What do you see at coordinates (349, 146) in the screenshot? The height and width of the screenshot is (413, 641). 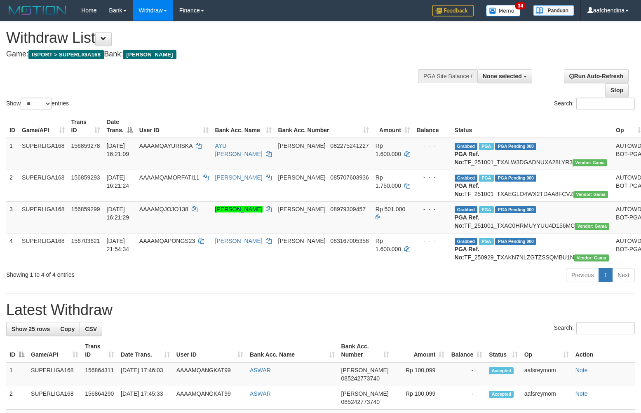 I see `span: Copy 082275241227 to clipboard` at bounding box center [349, 146].